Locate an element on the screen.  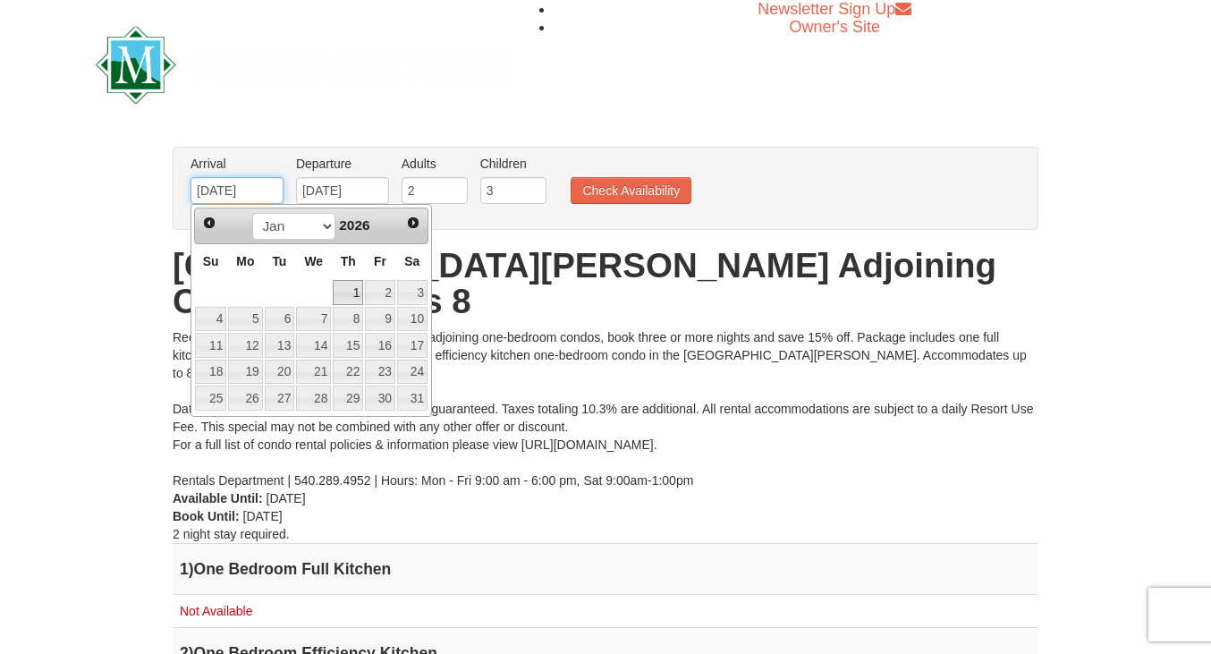
img: Massanutten Resort Logo is located at coordinates (301, 64).